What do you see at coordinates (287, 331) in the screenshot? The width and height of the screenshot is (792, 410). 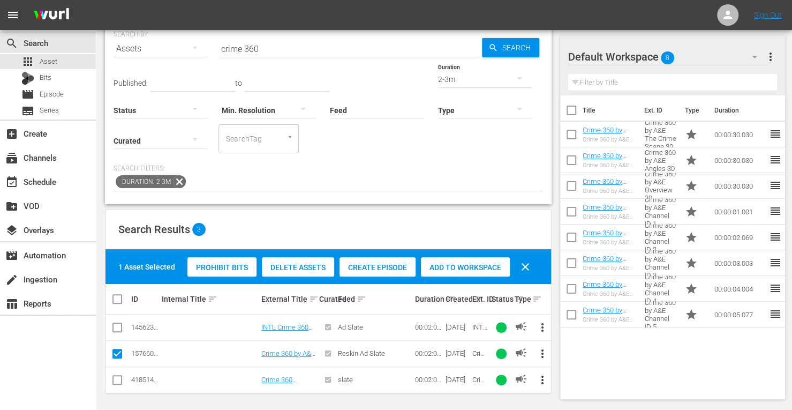 I see `a: INTL Crime 360 Ad Slate 120` at bounding box center [287, 331].